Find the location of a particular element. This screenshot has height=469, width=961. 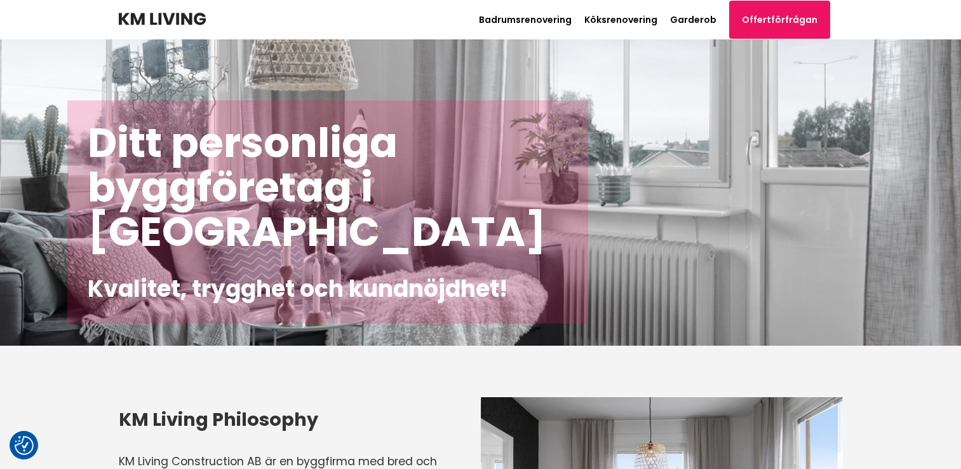

h2: Kvalitet, trygghet och kundnöjdhet! is located at coordinates (328, 288).